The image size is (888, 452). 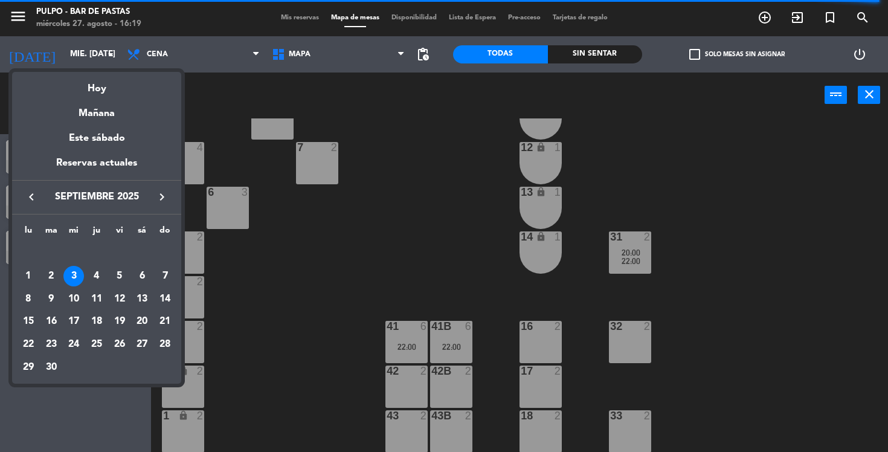 What do you see at coordinates (51, 322) in the screenshot?
I see `td: 16 de septiembre de 2025` at bounding box center [51, 322].